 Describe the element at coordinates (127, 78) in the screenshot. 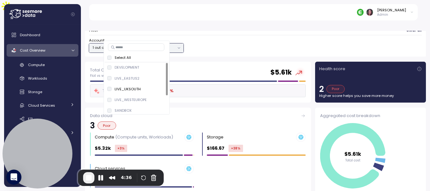

I see `p: LIVE_EASTUS2` at that location.